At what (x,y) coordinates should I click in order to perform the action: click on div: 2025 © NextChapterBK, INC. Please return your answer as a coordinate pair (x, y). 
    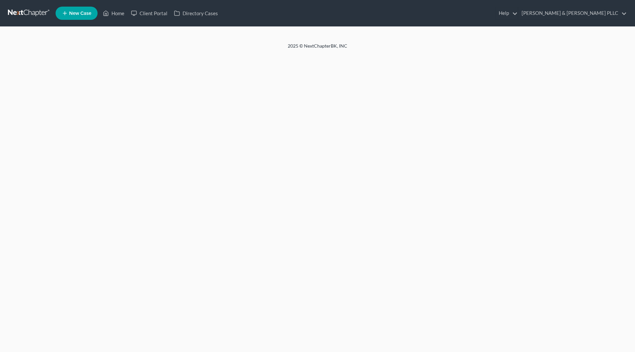
    Looking at the image, I should click on (318, 49).